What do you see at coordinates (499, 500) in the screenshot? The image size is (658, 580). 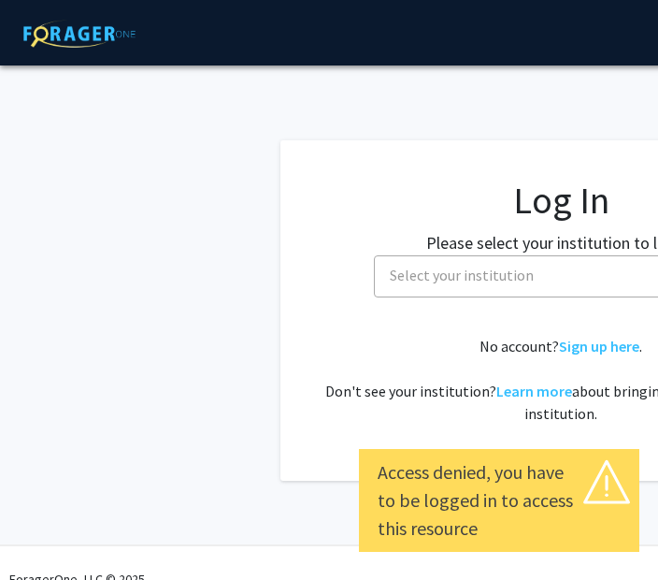 I see `div: Access denied, you have to be logged in to access this resource` at bounding box center [499, 500].